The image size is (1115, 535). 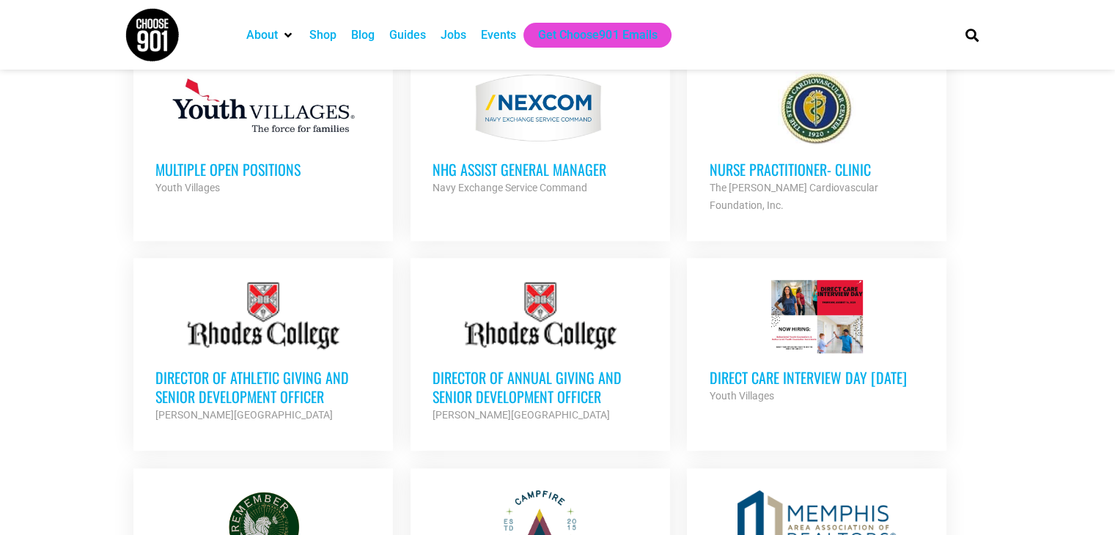 I want to click on a: About, so click(x=262, y=35).